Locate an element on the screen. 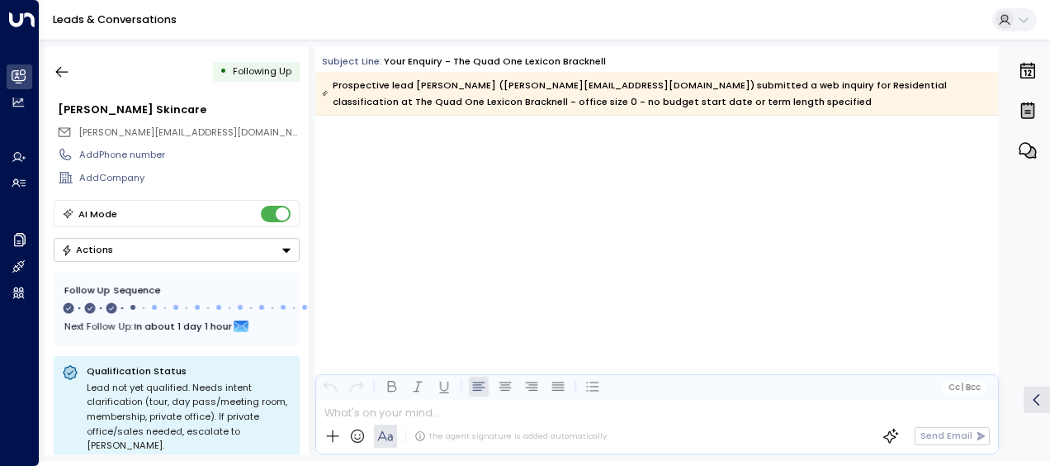 This screenshot has width=1050, height=466. div: AddCompany is located at coordinates (189, 178).